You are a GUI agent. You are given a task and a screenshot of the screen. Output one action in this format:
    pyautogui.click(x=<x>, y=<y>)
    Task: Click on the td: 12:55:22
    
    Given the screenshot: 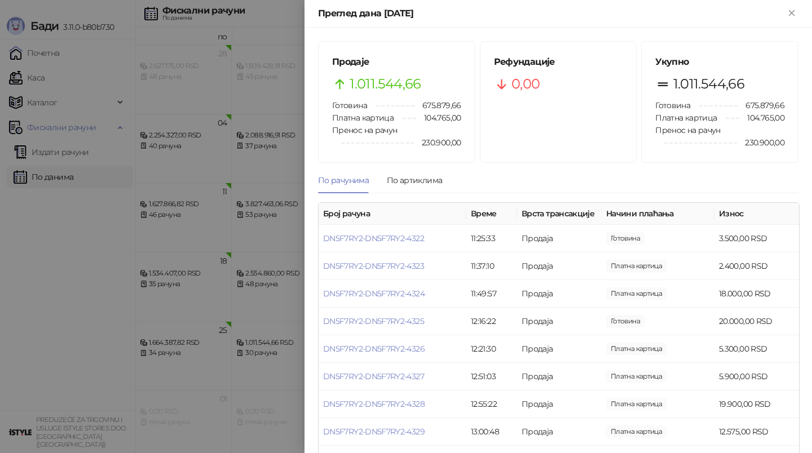 What is the action you would take?
    pyautogui.click(x=492, y=404)
    